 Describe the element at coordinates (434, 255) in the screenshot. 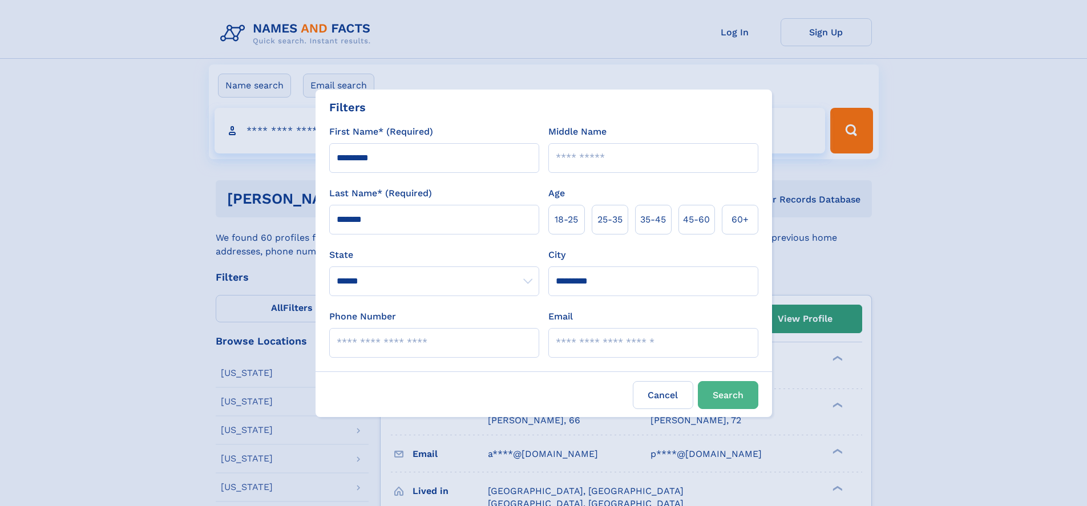

I see `label: State` at that location.